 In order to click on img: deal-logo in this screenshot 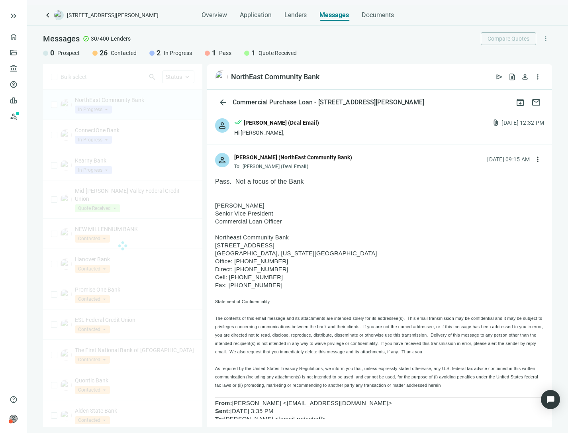, I will do `click(59, 15)`.